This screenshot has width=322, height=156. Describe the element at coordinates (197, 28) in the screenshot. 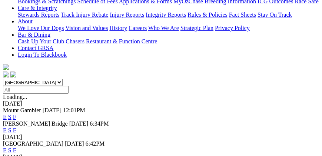

I see `a: Strategic Plan` at that location.